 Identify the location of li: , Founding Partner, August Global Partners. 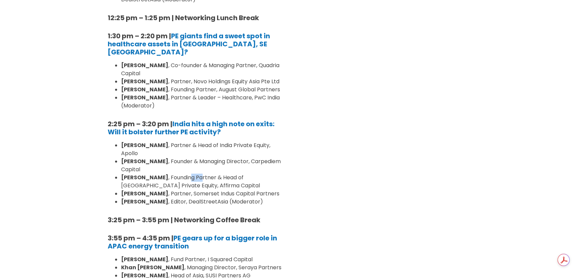
(202, 90).